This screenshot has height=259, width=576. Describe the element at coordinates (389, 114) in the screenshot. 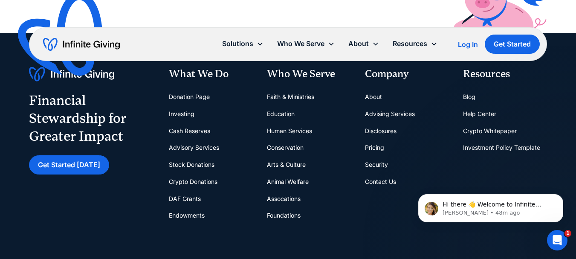

I see `a: Advising Services` at that location.